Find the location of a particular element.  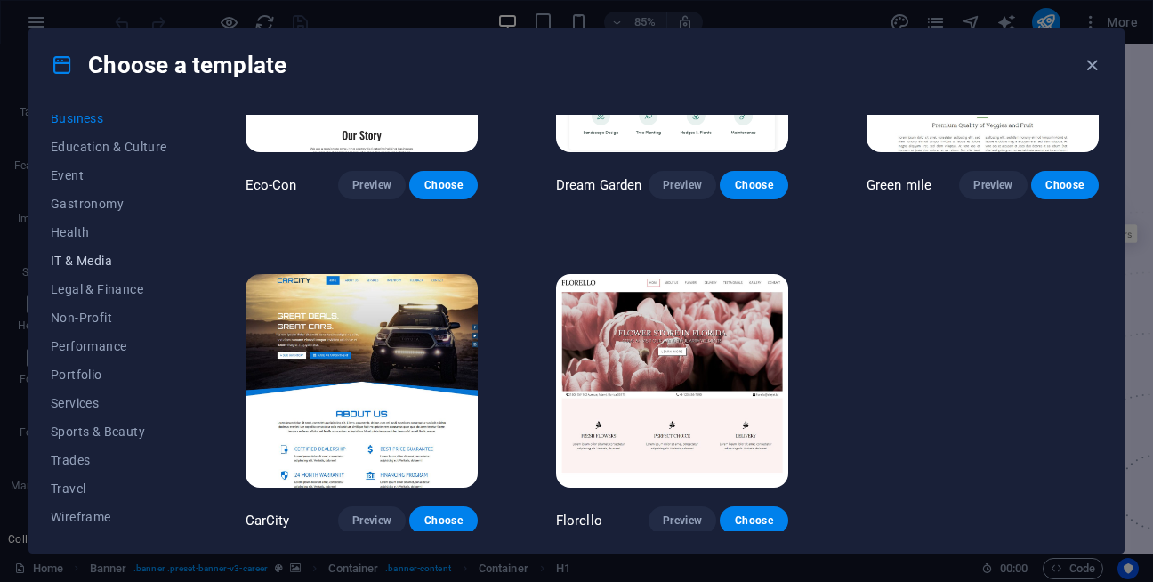

button: Health is located at coordinates (109, 232).